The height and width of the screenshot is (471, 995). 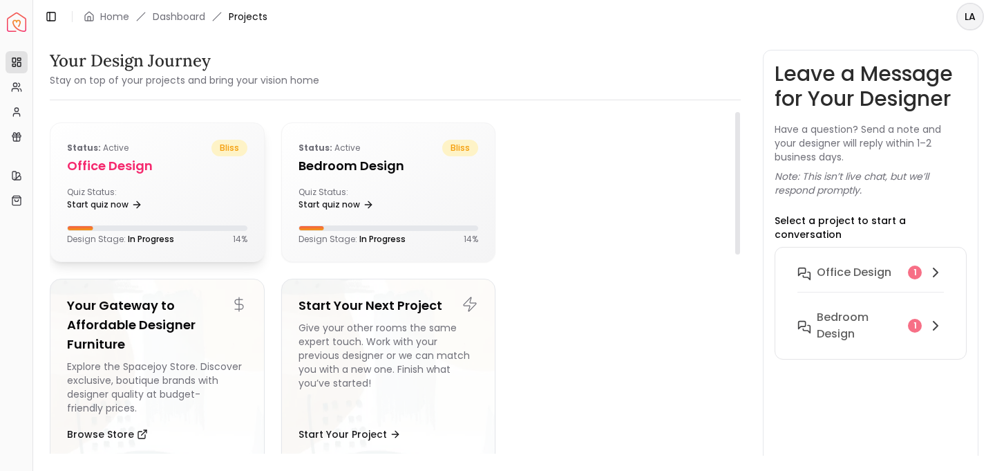 What do you see at coordinates (185, 80) in the screenshot?
I see `small: Stay on top of your projects and bring your vision home` at bounding box center [185, 80].